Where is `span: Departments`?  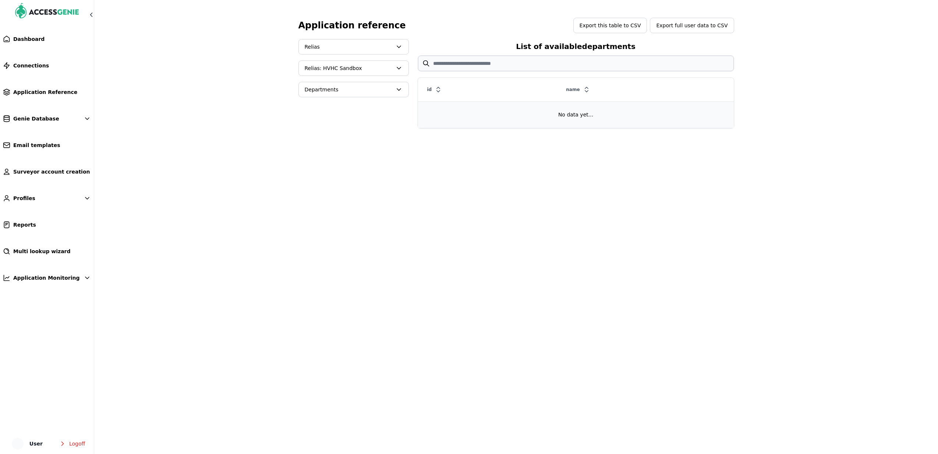 span: Departments is located at coordinates (349, 89).